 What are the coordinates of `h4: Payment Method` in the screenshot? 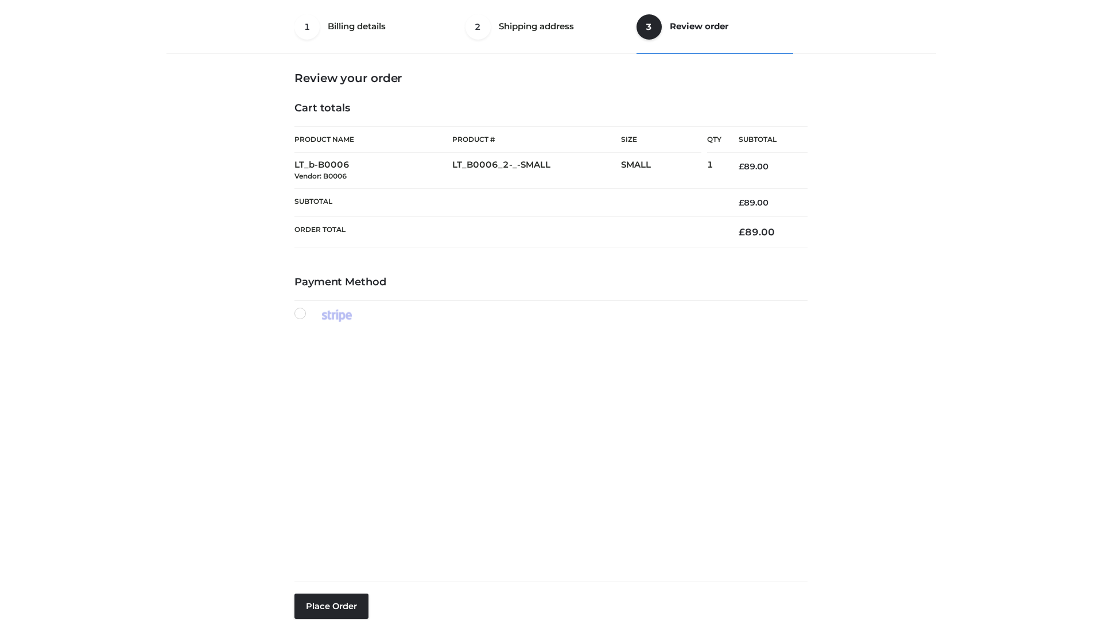 It's located at (551, 282).